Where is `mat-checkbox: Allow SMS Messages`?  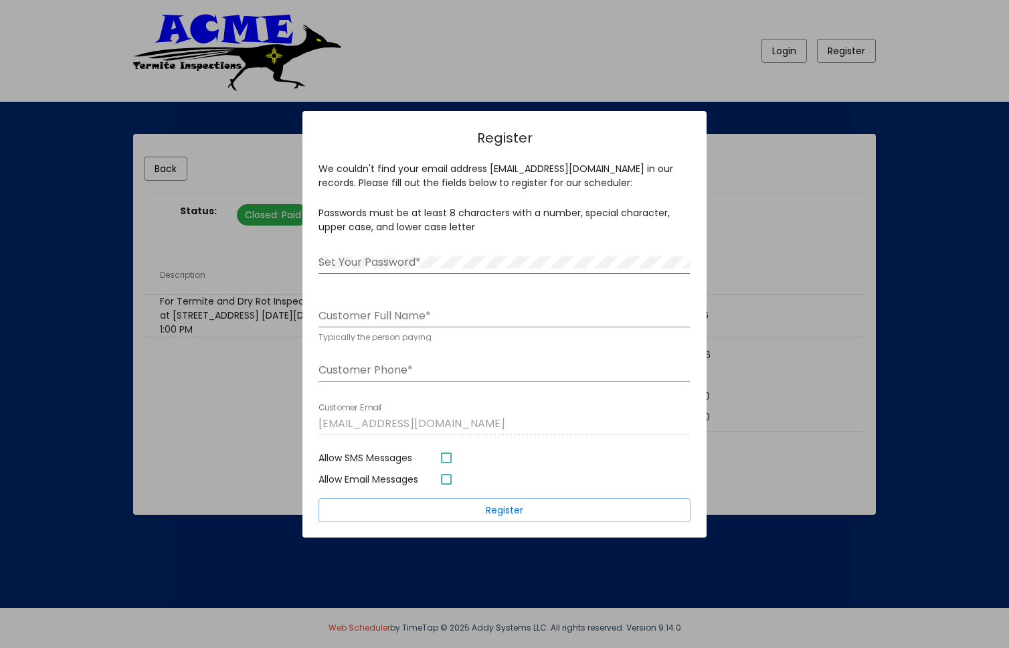 mat-checkbox: Allow SMS Messages is located at coordinates (385, 459).